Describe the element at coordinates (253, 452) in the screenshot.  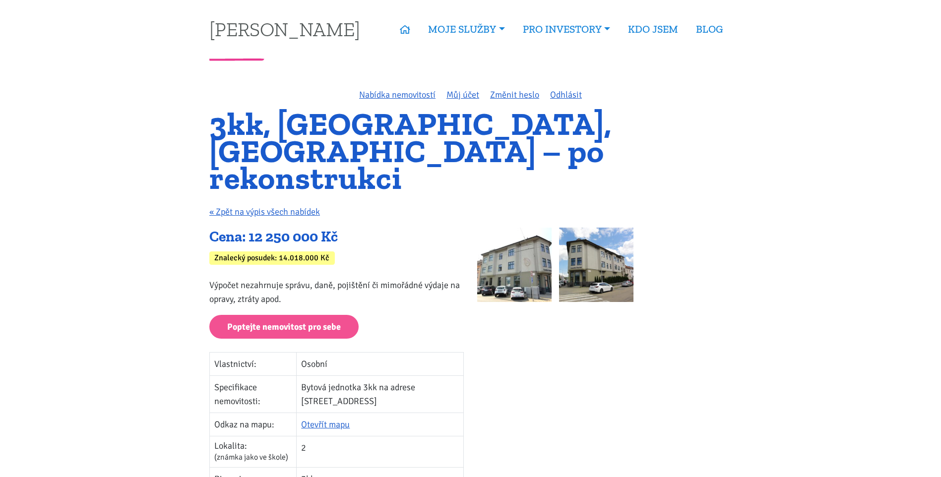
I see `td: Lokalita:` at that location.